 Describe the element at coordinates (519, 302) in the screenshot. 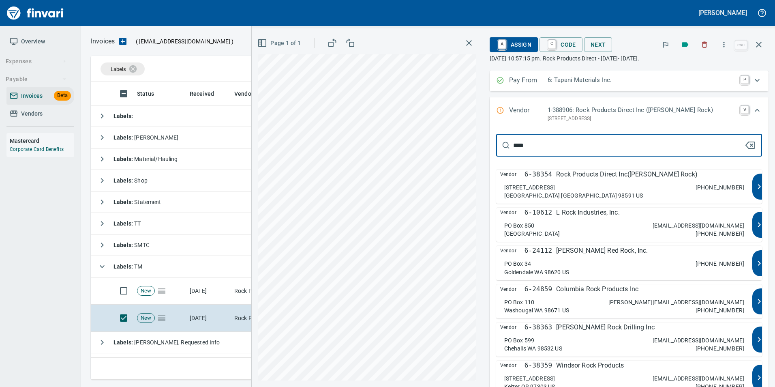

I see `p: PO Box 110` at that location.